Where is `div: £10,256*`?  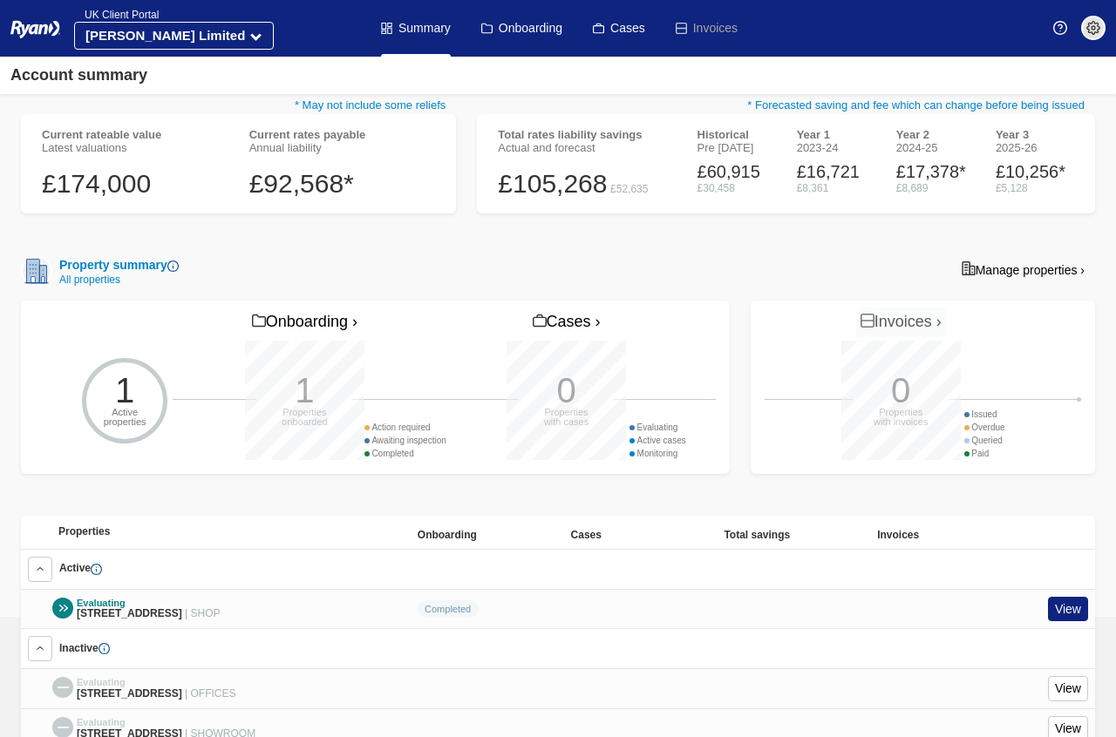 div: £10,256* is located at coordinates (1035, 172).